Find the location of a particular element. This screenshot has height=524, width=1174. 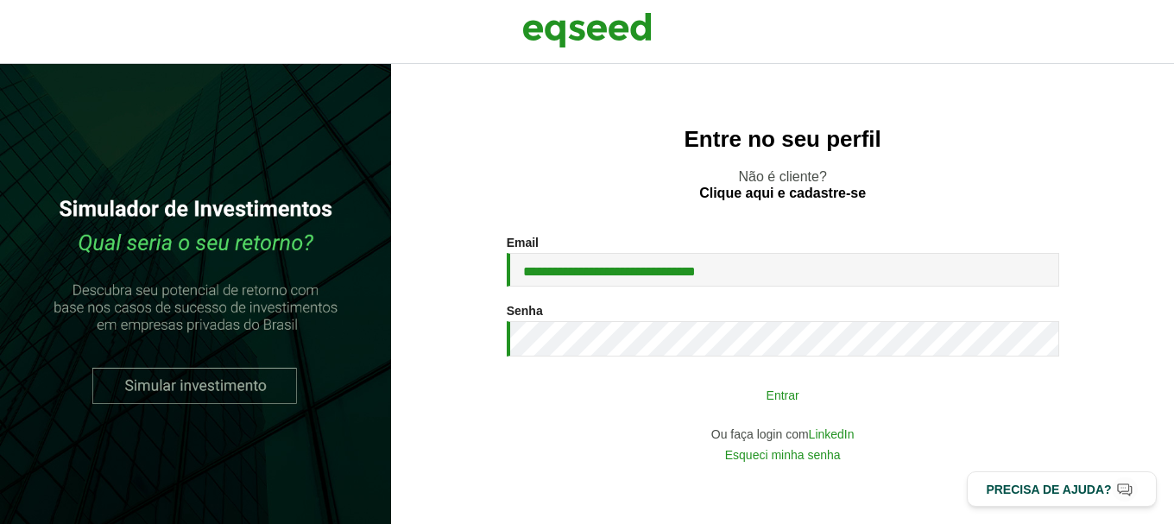

img: EqSeed Logo is located at coordinates (587, 30).